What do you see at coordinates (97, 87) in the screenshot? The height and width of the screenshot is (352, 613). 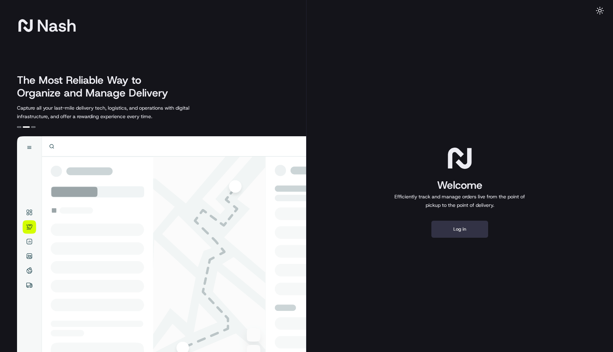 I see `h2: The Most Reliable Way to Organize and Manage Delivery` at bounding box center [97, 87].